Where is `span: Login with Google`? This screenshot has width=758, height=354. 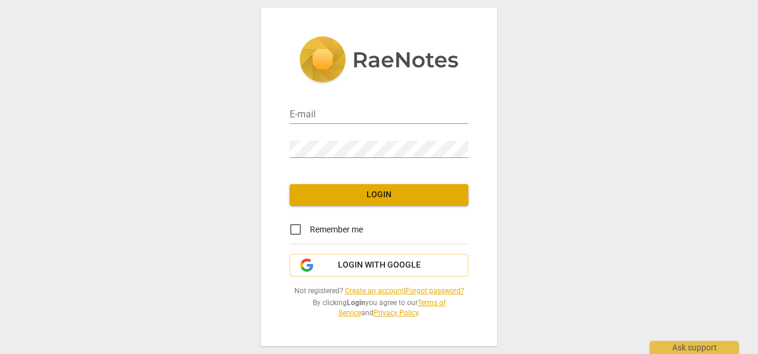
span: Login with Google is located at coordinates (379, 265).